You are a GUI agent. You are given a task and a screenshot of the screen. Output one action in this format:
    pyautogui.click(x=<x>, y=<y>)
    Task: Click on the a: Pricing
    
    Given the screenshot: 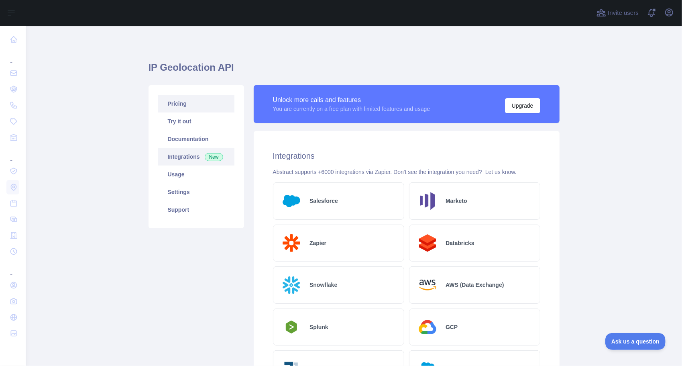 What is the action you would take?
    pyautogui.click(x=196, y=104)
    